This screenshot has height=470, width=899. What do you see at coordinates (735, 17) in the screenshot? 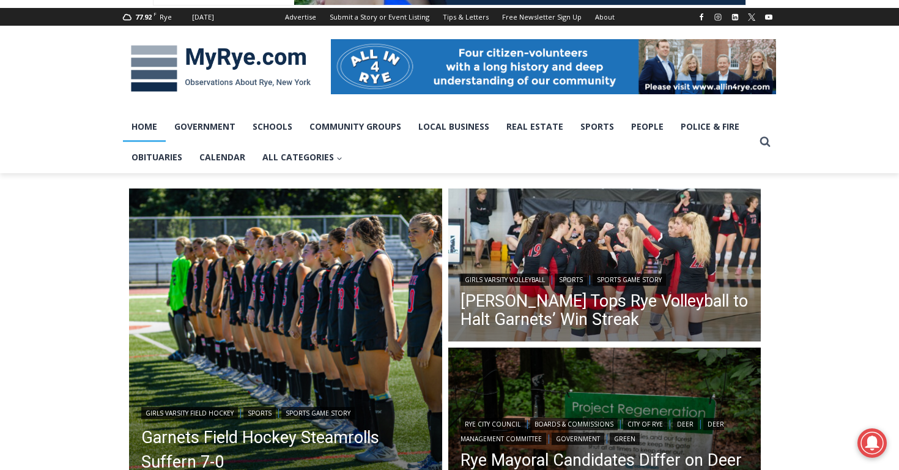
I see `a: Linkedin` at bounding box center [735, 17].